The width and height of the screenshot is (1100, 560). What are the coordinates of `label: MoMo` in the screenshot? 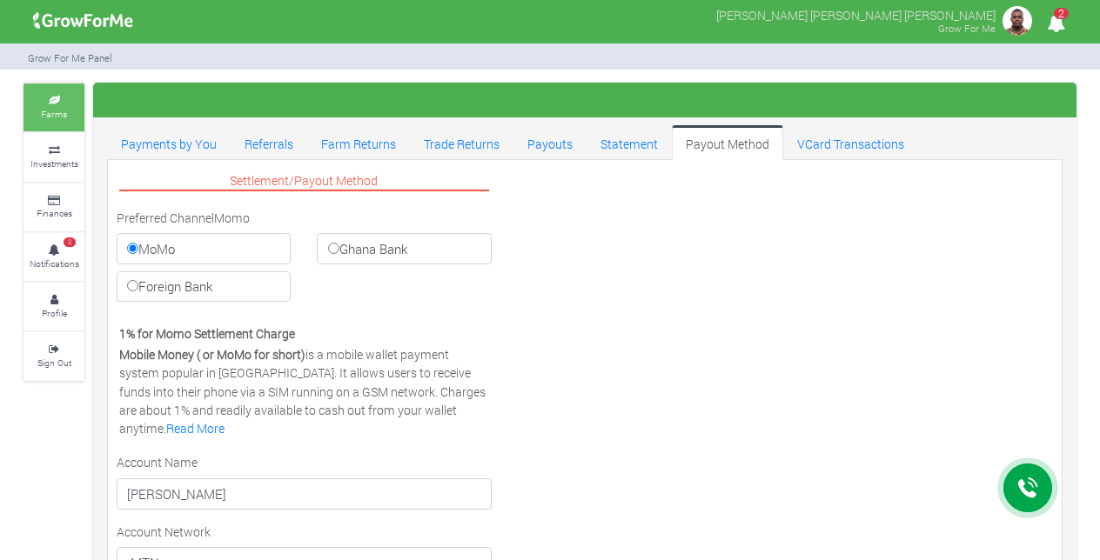 It's located at (204, 249).